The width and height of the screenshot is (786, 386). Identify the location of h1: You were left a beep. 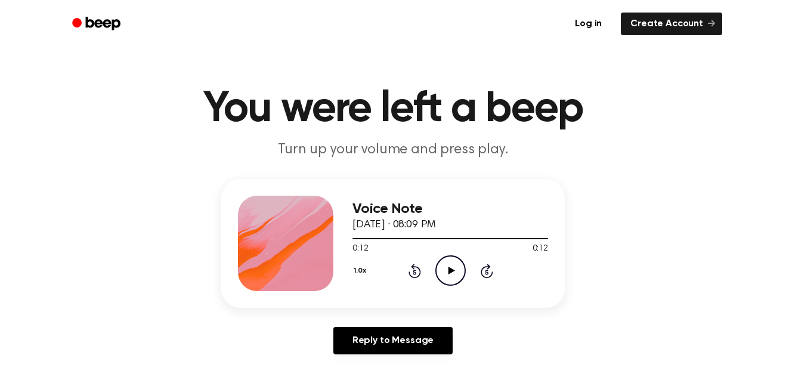
(393, 109).